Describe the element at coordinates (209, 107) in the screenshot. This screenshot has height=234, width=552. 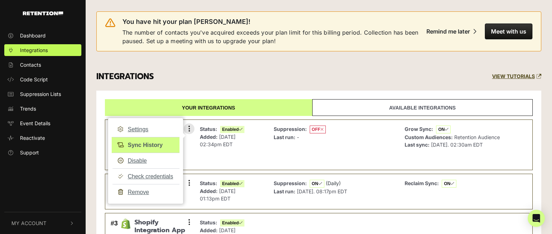
I see `a: Your integrations` at that location.